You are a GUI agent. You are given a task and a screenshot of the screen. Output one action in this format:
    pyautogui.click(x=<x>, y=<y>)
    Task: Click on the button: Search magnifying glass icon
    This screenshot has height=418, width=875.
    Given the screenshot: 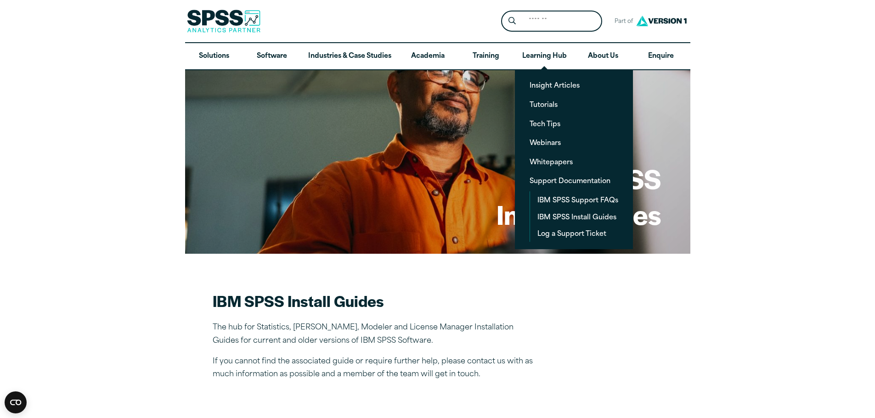 What is the action you would take?
    pyautogui.click(x=511, y=21)
    